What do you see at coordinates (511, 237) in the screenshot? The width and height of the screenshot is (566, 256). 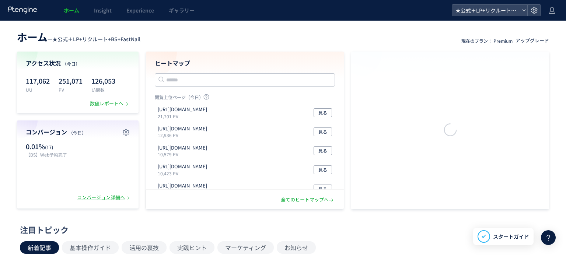 I see `span: スタートガイド` at bounding box center [511, 237].